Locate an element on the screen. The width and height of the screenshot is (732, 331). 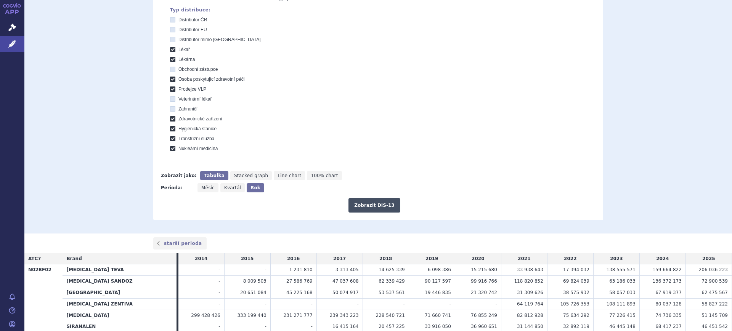
span: Distributor EU is located at coordinates (193, 30).